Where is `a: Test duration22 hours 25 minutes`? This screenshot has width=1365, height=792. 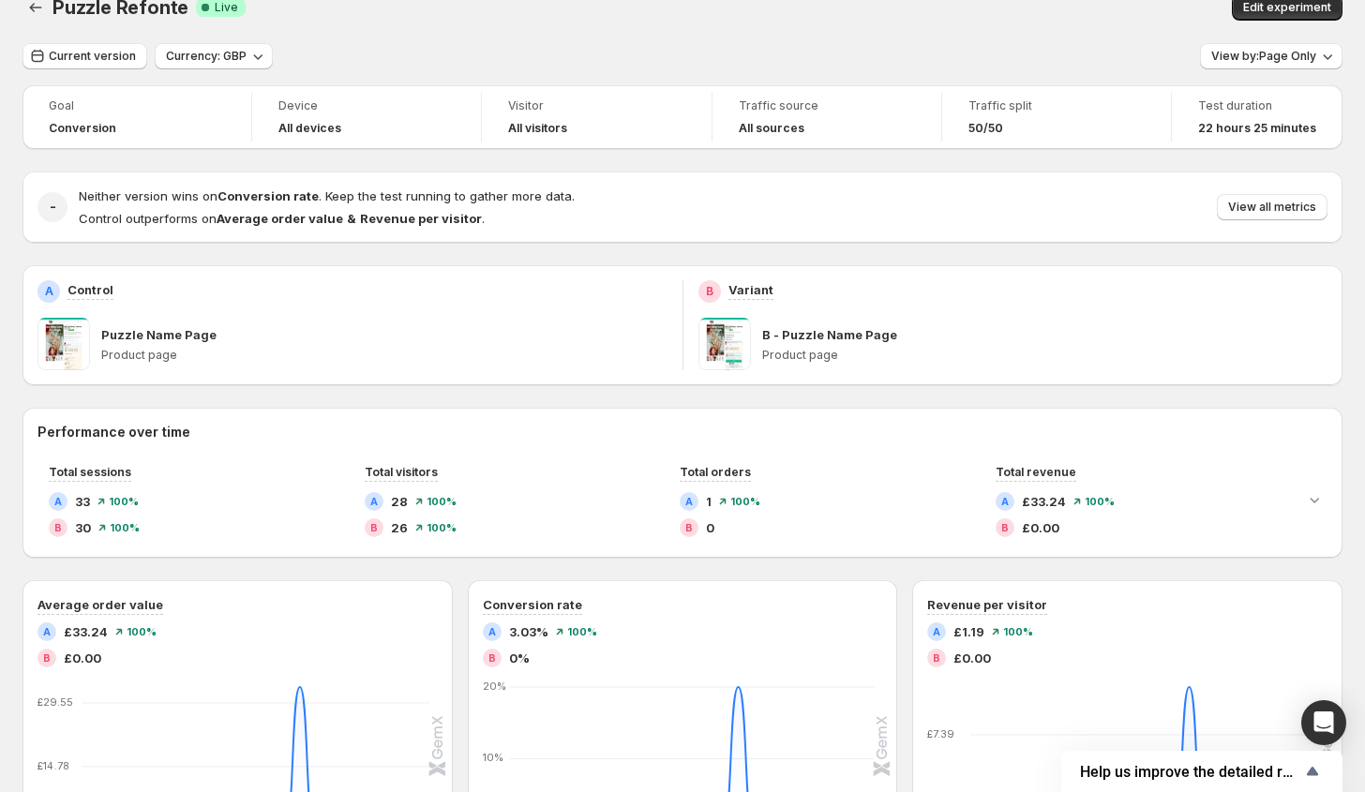 a: Test duration22 hours 25 minutes is located at coordinates (1257, 117).